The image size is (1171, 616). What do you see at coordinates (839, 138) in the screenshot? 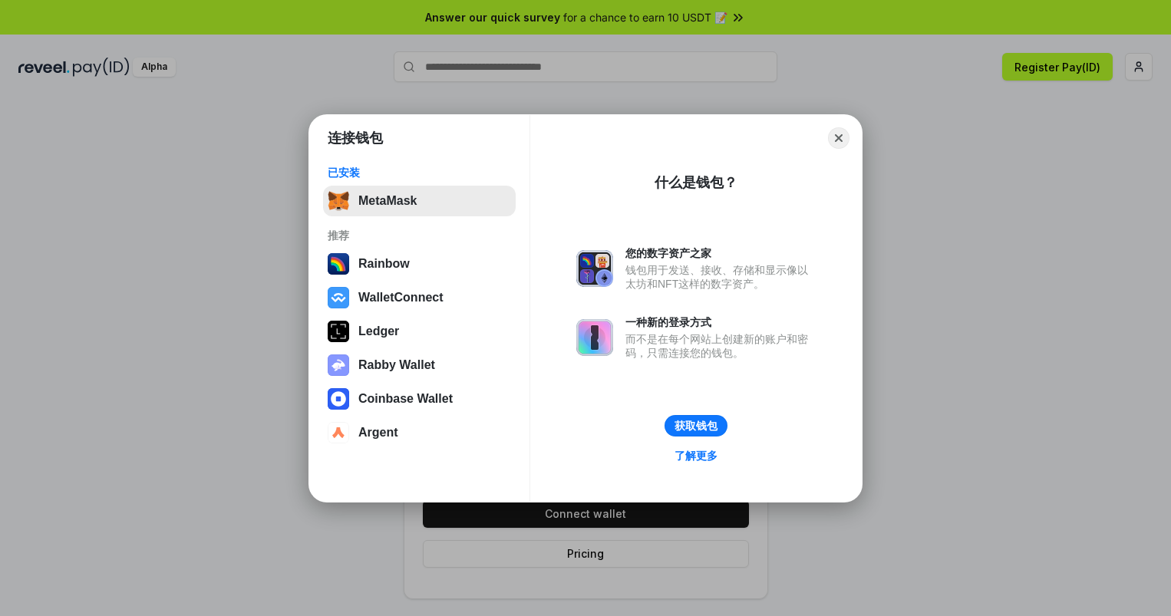
I see `button: Close` at bounding box center [839, 138].